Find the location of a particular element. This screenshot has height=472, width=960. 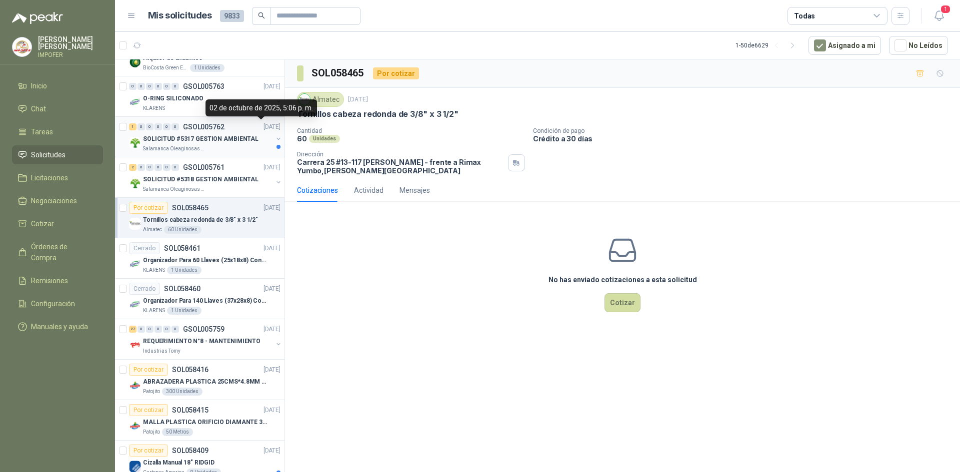

p: MALLA PLASTICA ORIFICIO DIAMANTE 3MM is located at coordinates (205, 422).